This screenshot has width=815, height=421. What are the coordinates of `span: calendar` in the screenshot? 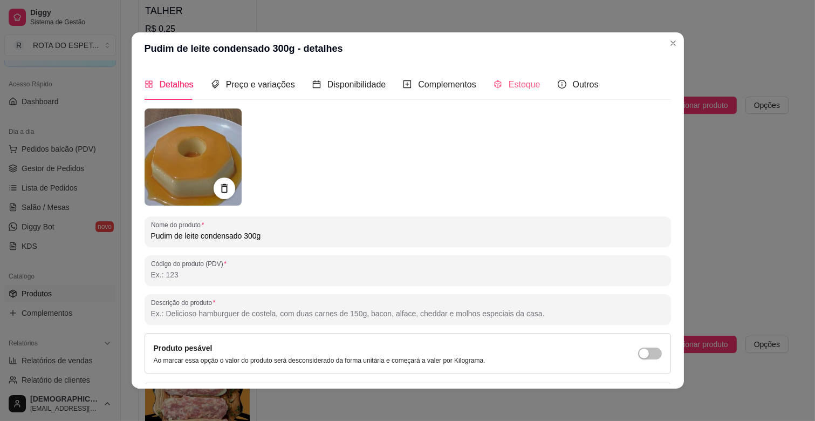 It's located at (316, 84).